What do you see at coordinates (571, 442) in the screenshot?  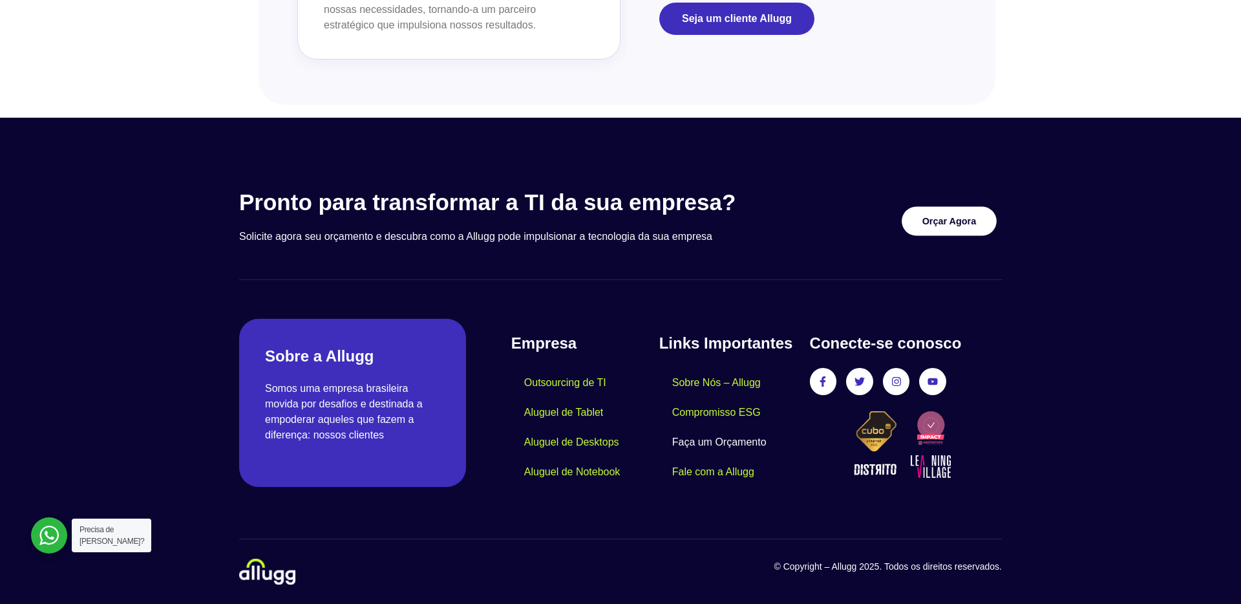 I see `a: Aluguel de Desktops` at bounding box center [571, 442].